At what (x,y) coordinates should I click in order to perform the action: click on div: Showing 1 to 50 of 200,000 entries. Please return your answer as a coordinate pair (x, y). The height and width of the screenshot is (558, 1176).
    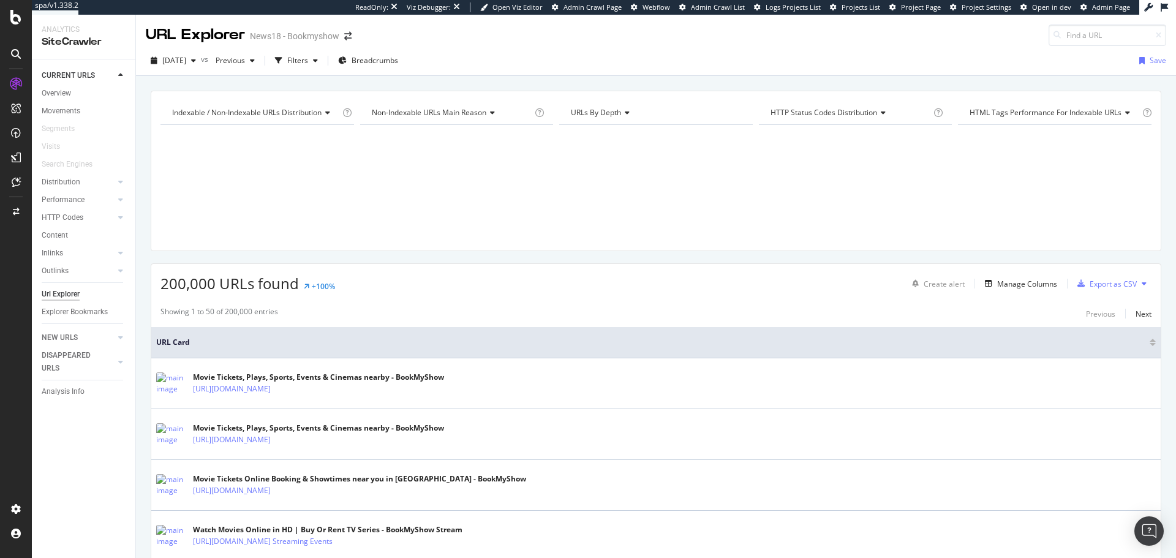
    Looking at the image, I should click on (219, 314).